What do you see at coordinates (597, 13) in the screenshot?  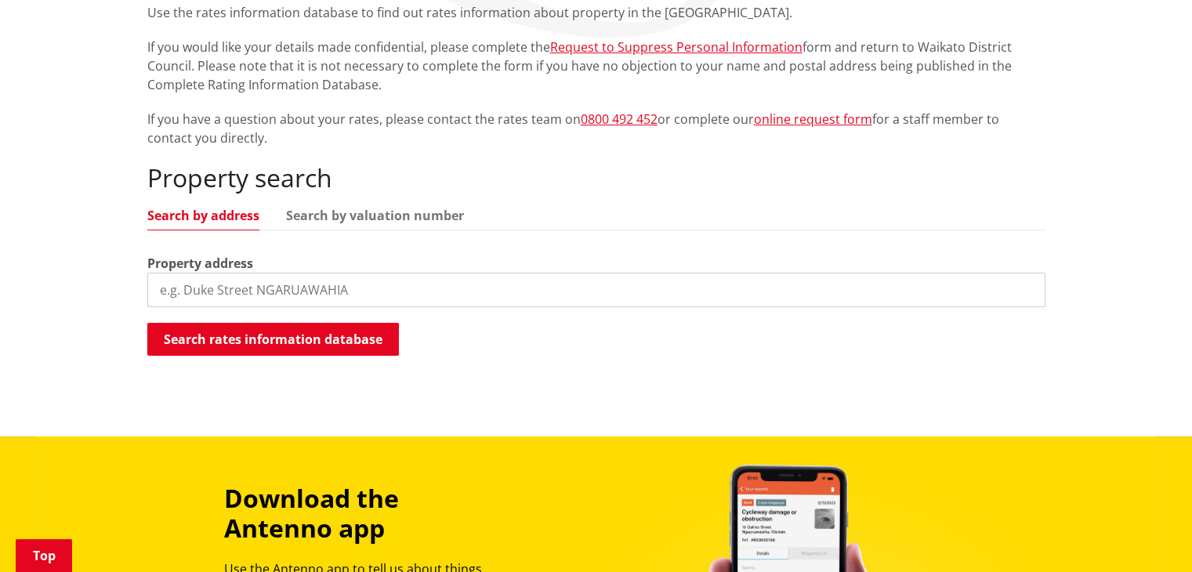 I see `p: Use the rates information database to find out rates information about property in the [GEOGRAPHI...` at bounding box center [597, 13].